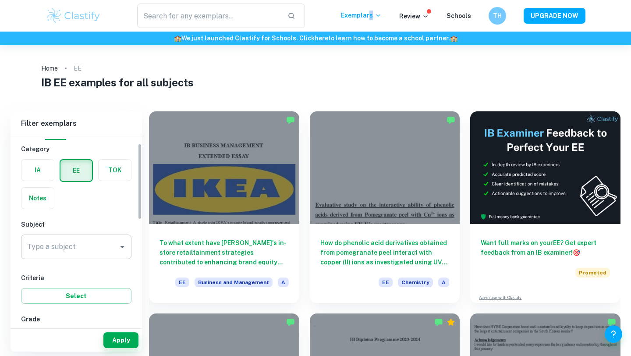 The width and height of the screenshot is (631, 356). I want to click on h1: IB EE examples for all subjects, so click(315, 82).